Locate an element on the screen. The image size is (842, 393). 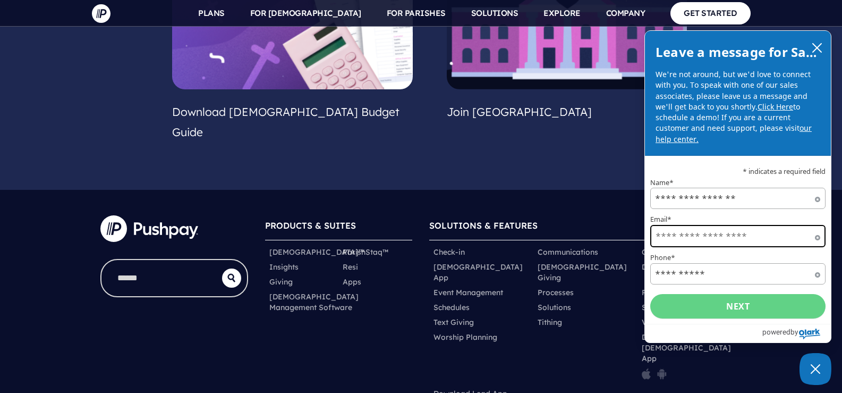
a: Giving is located at coordinates (281, 282).